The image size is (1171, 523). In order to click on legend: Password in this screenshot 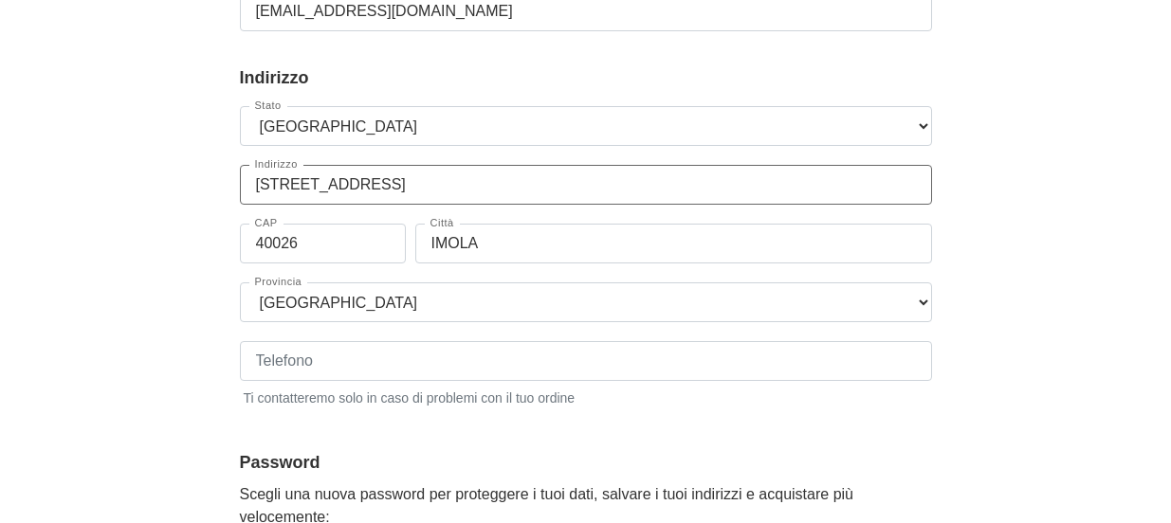, I will do `click(586, 463)`.